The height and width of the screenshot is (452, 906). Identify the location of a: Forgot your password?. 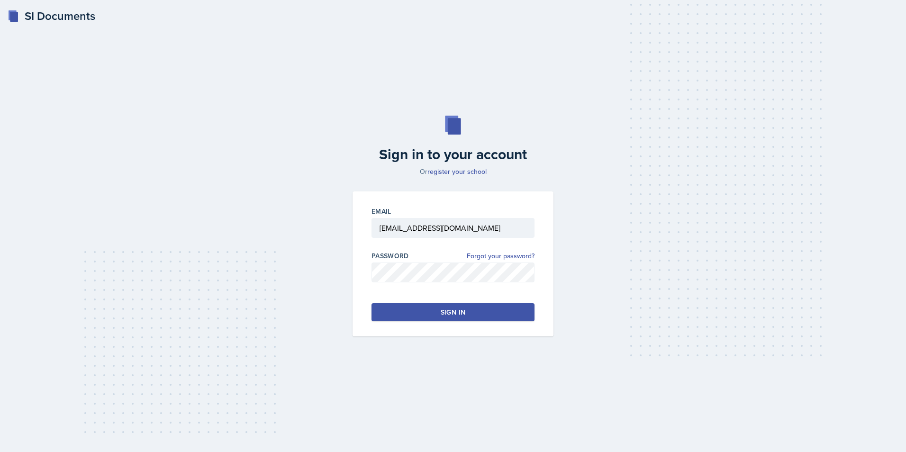
(501, 256).